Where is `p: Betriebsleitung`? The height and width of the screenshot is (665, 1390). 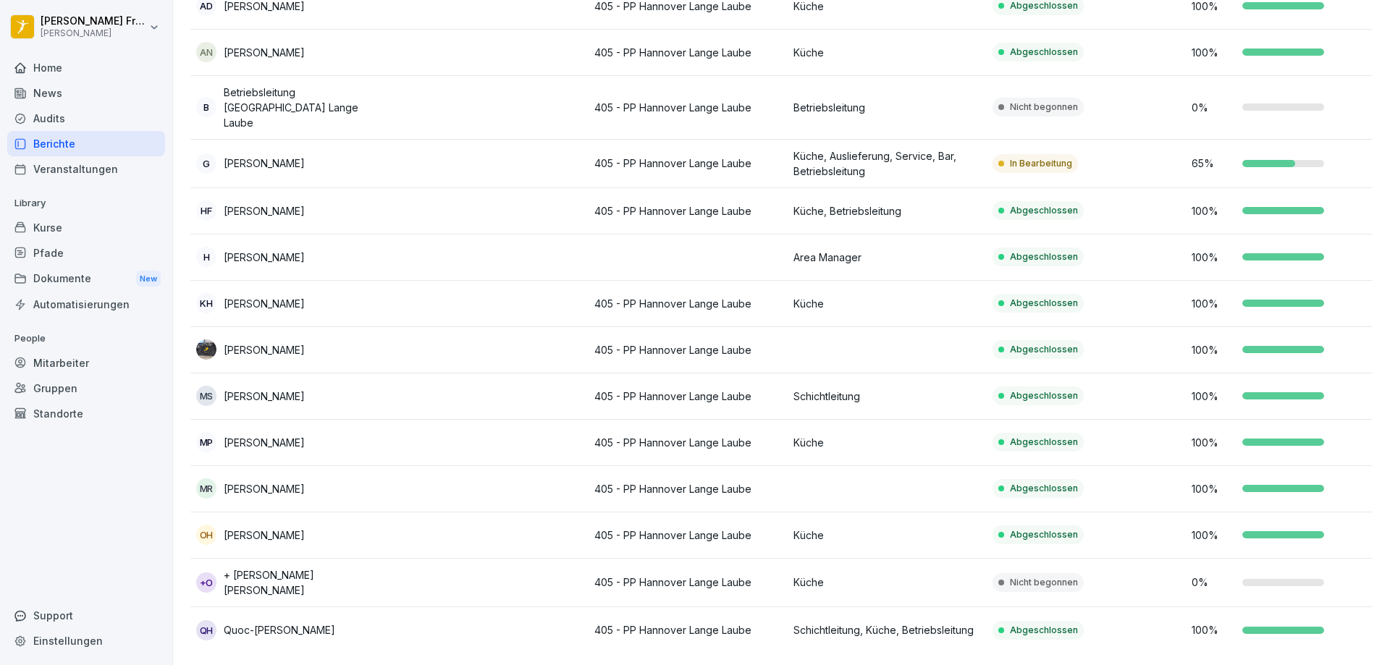 p: Betriebsleitung is located at coordinates (887, 107).